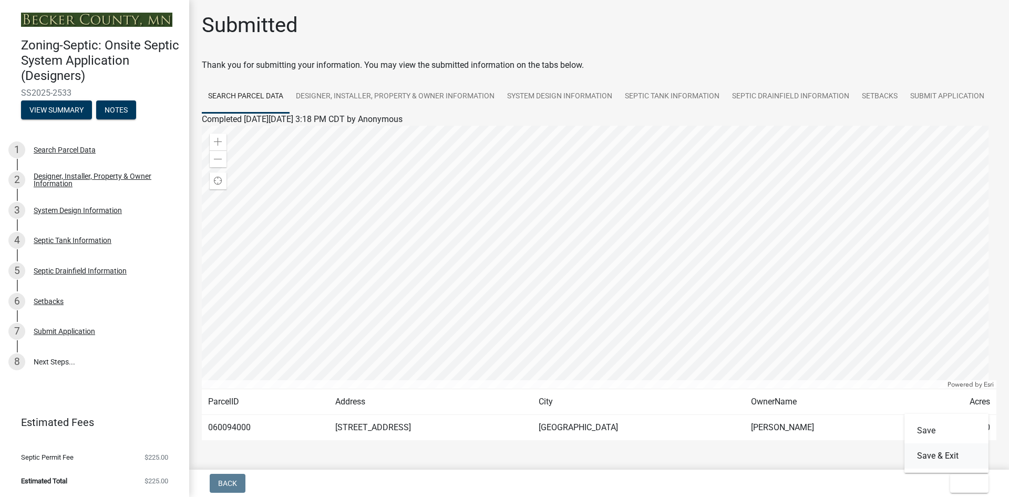 The height and width of the screenshot is (497, 1009). I want to click on button: Back, so click(228, 483).